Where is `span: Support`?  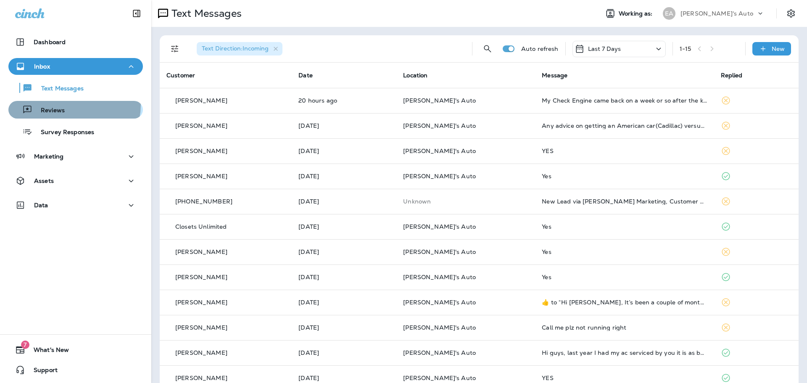
span: Support is located at coordinates (41, 372).